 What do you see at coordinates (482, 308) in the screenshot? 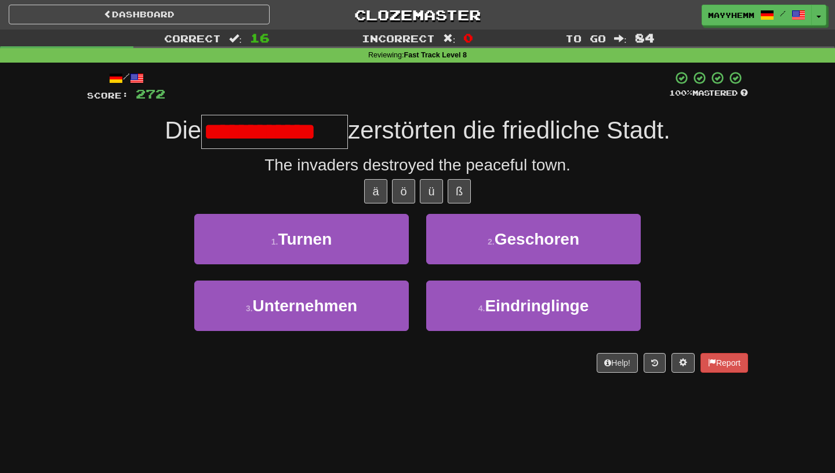
I see `small: 4 .` at bounding box center [482, 308].